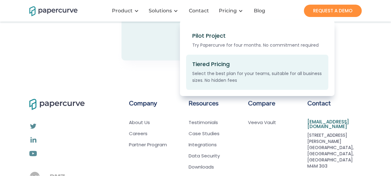  What do you see at coordinates (260, 11) in the screenshot?
I see `a: Blog` at bounding box center [260, 11].